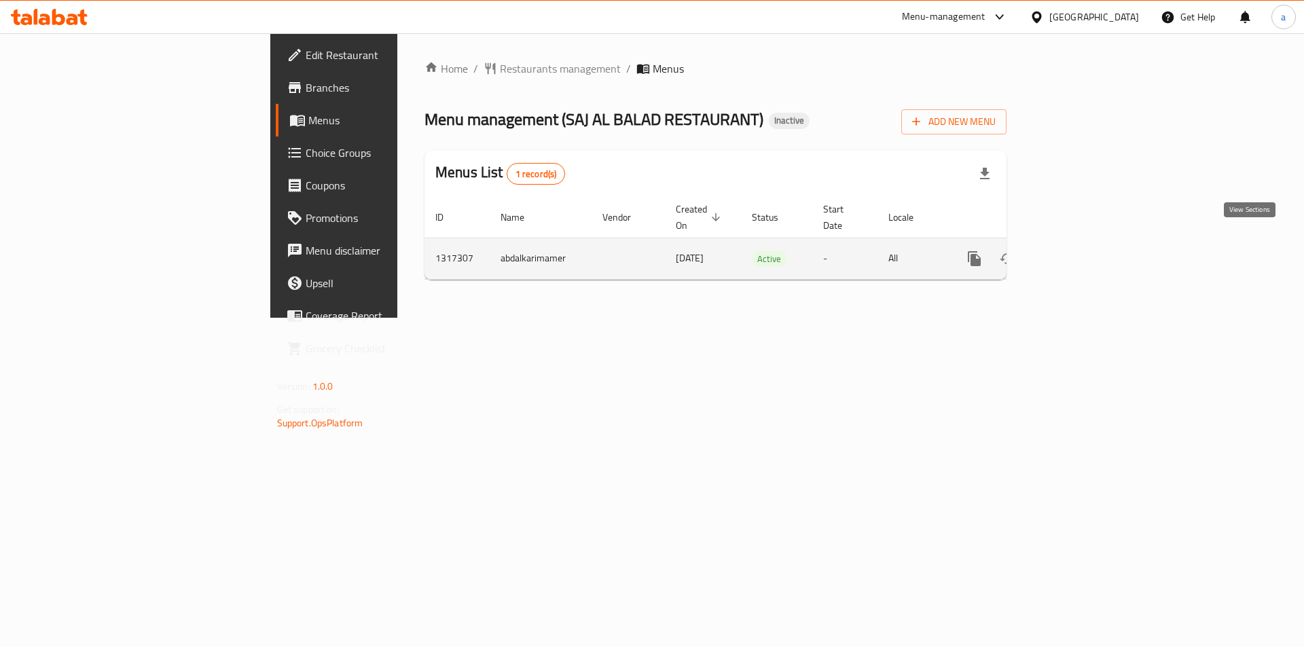  Describe the element at coordinates (700, 217) in the screenshot. I see `span: Created On` at that location.